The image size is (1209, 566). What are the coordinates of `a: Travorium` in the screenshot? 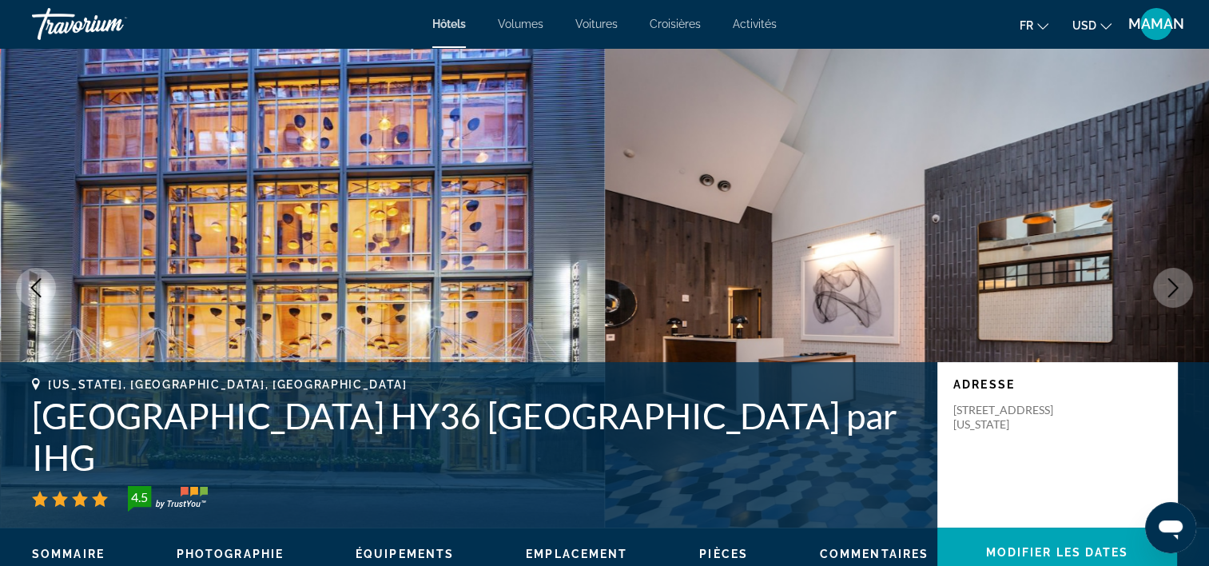 It's located at (112, 24).